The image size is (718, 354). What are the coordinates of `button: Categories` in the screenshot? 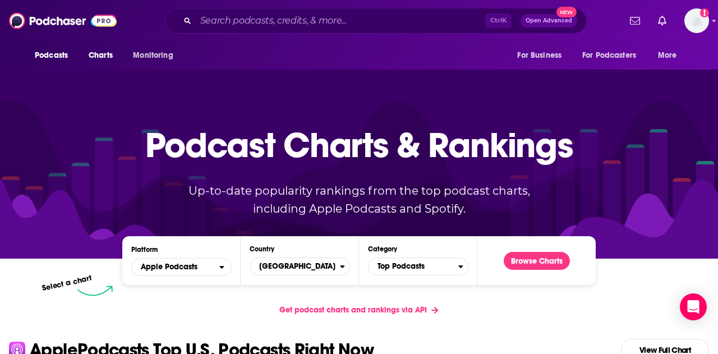 It's located at (418, 267).